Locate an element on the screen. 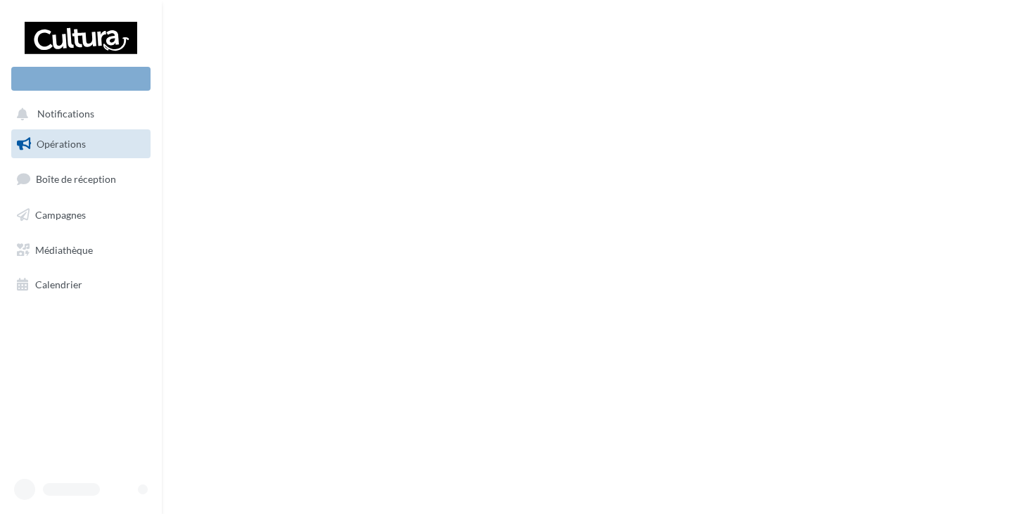 Image resolution: width=1013 pixels, height=514 pixels. span: Campagnes is located at coordinates (61, 215).